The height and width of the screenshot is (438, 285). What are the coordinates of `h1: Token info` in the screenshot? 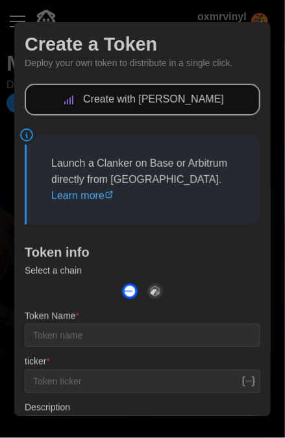 It's located at (142, 252).